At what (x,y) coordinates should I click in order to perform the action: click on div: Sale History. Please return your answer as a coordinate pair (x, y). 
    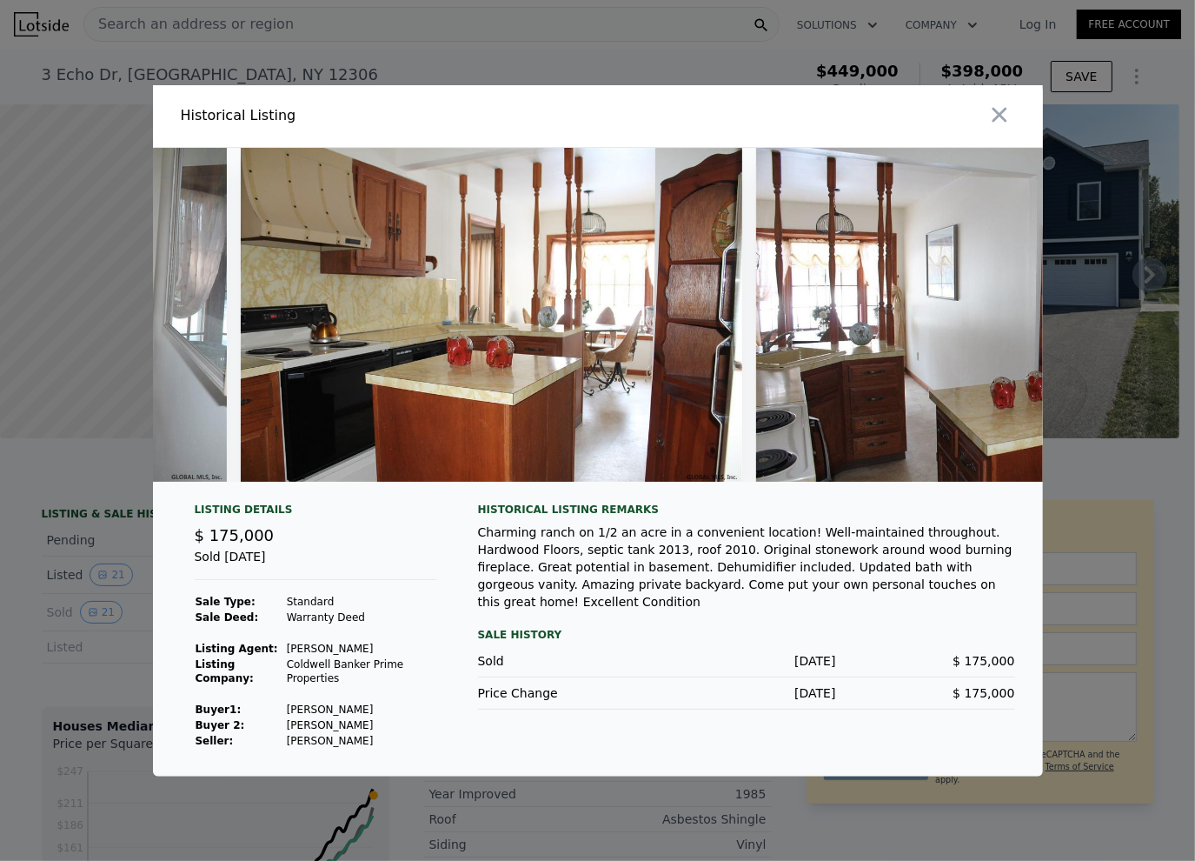
    Looking at the image, I should click on (747, 635).